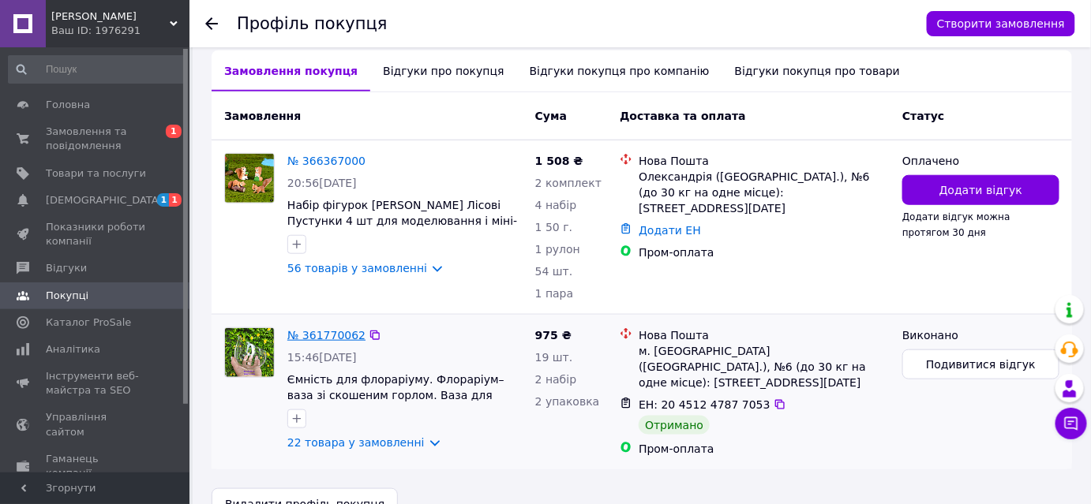 The width and height of the screenshot is (1091, 504). What do you see at coordinates (567, 402) in the screenshot?
I see `span: 2 упаковка` at bounding box center [567, 402].